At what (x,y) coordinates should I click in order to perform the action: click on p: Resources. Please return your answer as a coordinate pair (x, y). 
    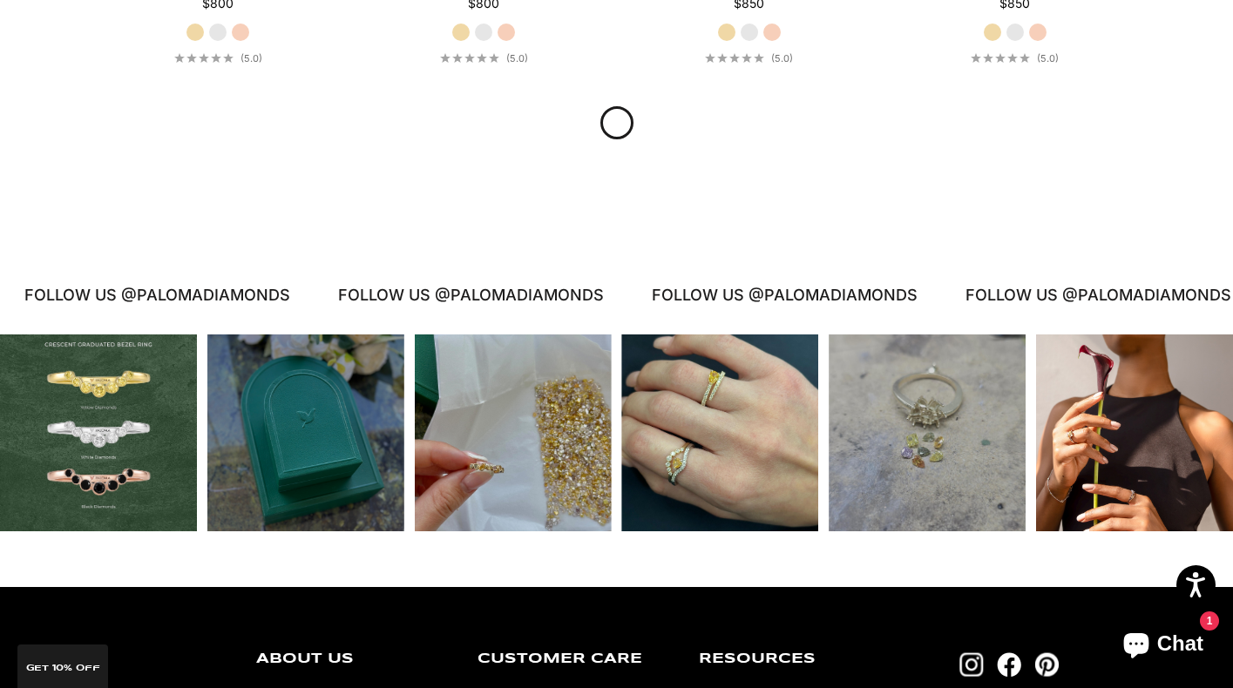
    Looking at the image, I should click on (796, 660).